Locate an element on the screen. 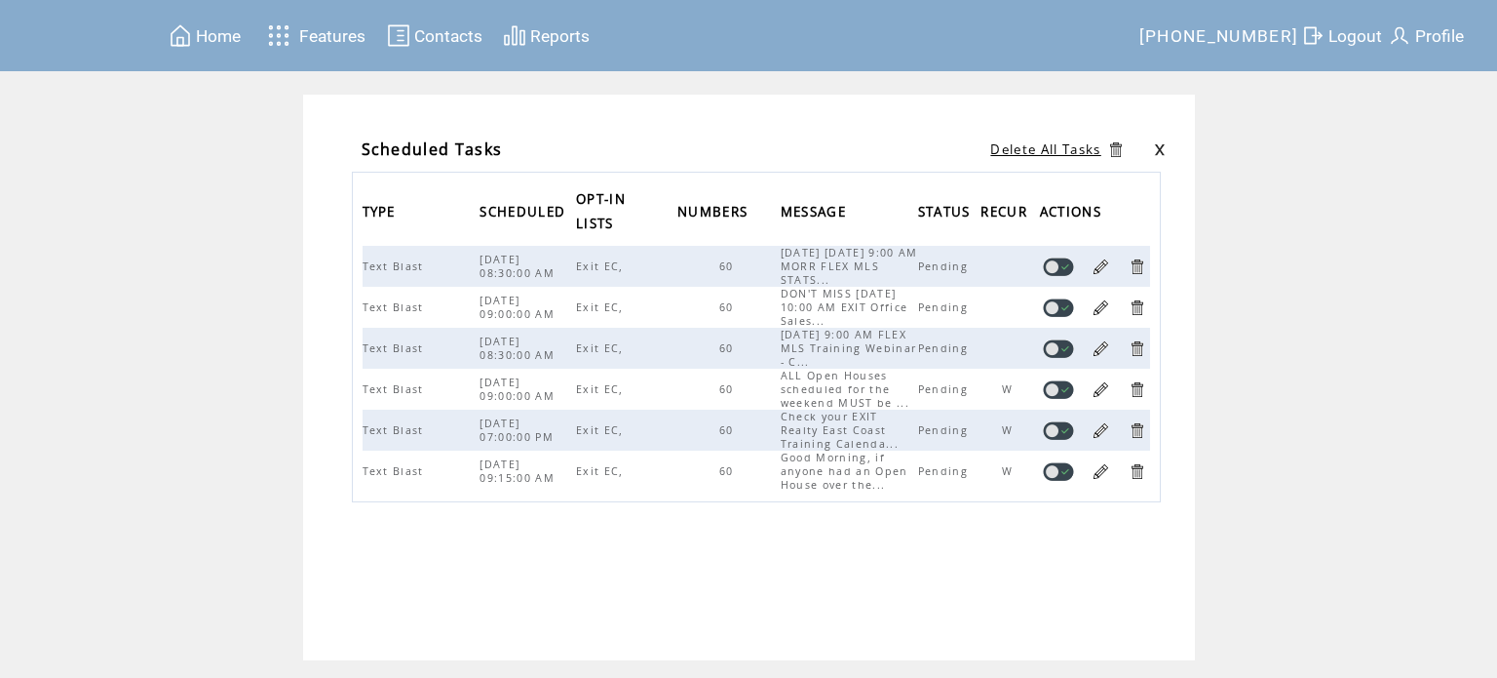 This screenshot has height=678, width=1497. span: Profile is located at coordinates (1440, 36).